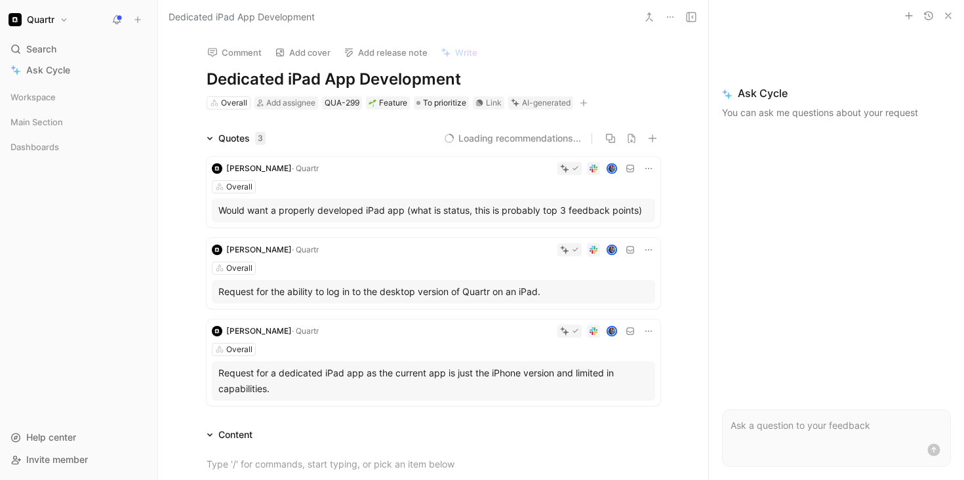  I want to click on div: Feature, so click(388, 103).